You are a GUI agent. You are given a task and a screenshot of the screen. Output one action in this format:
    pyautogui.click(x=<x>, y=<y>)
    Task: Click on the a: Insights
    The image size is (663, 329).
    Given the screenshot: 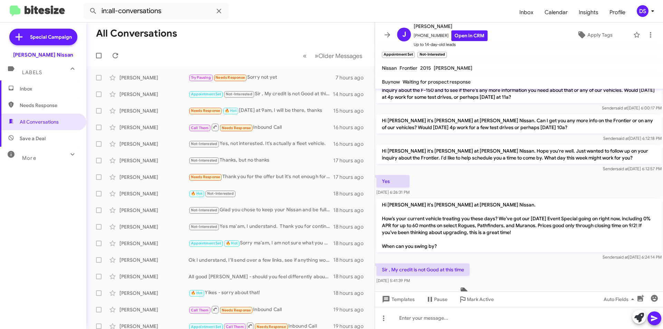 What is the action you would take?
    pyautogui.click(x=588, y=12)
    